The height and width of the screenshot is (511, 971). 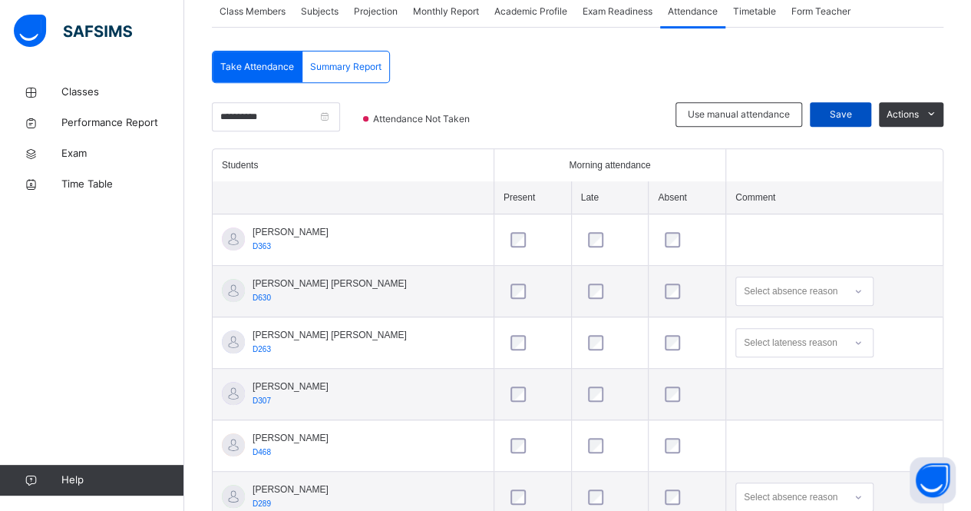 I want to click on span: Attendance, so click(x=693, y=12).